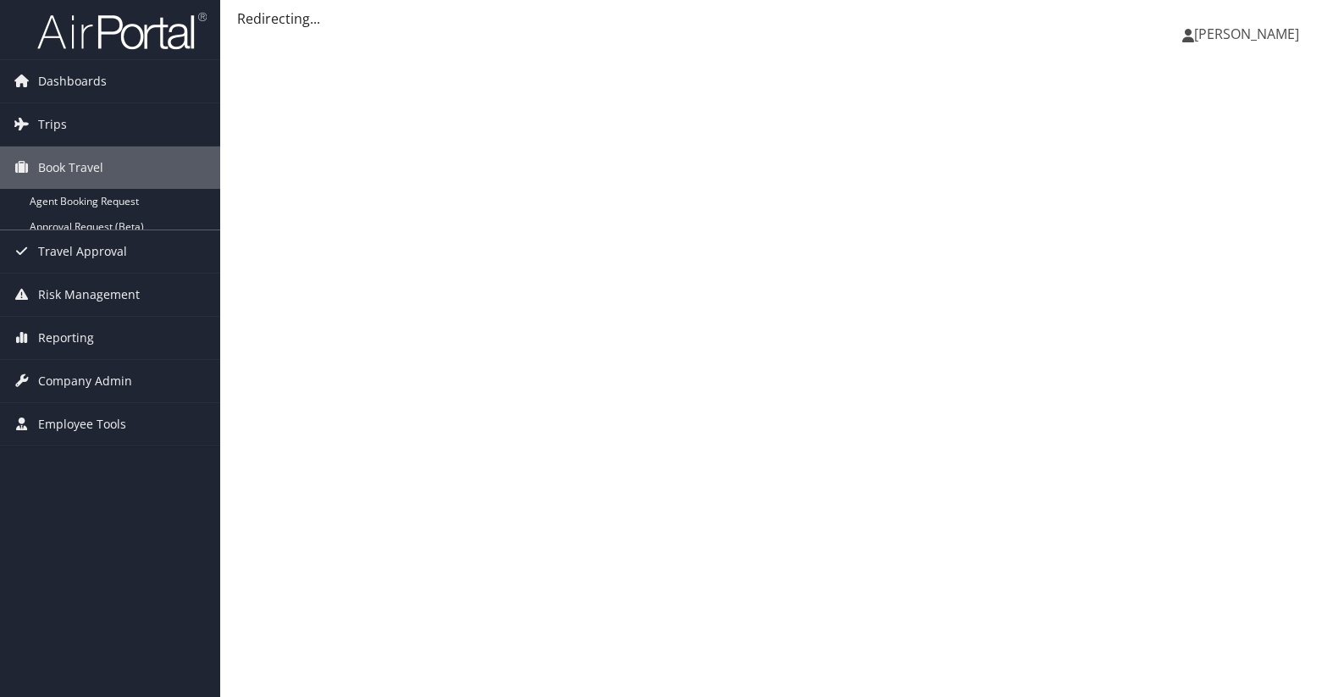 The width and height of the screenshot is (1333, 697). Describe the element at coordinates (82, 252) in the screenshot. I see `span: Travel Approval` at that location.